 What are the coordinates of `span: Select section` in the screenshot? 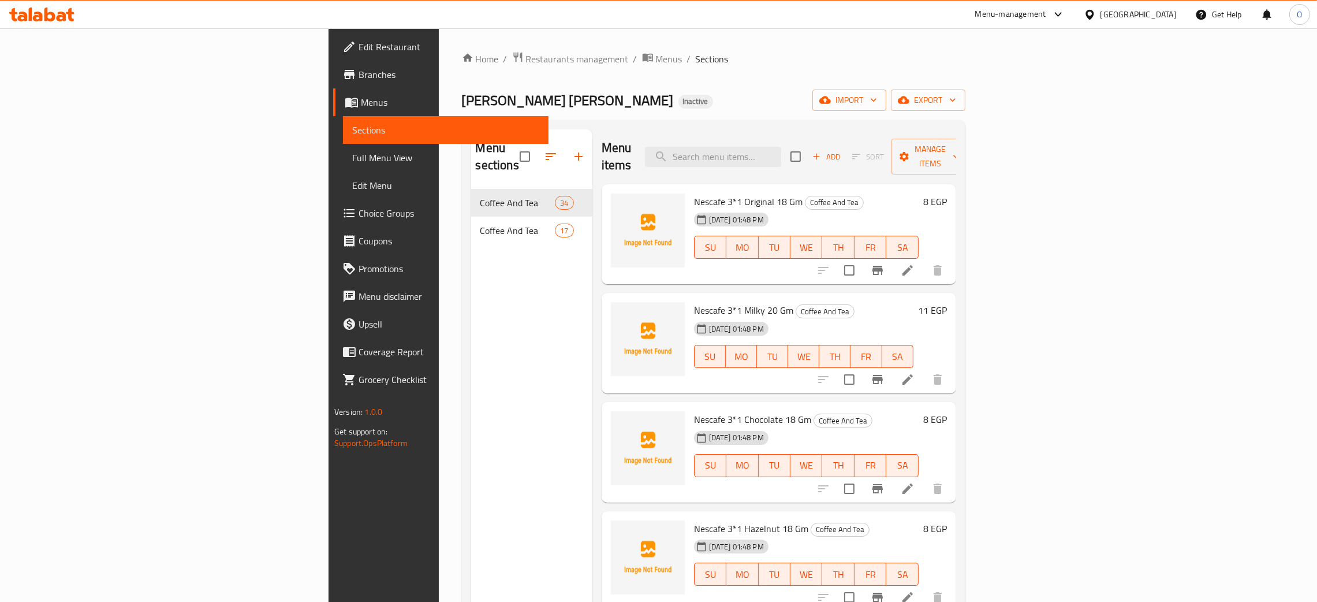 It's located at (796, 156).